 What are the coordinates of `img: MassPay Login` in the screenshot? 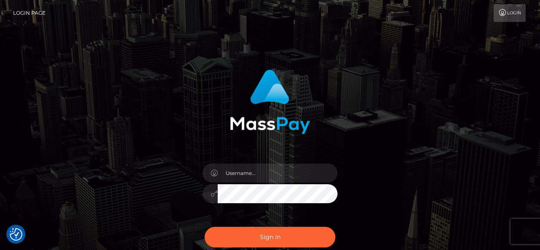 It's located at (270, 102).